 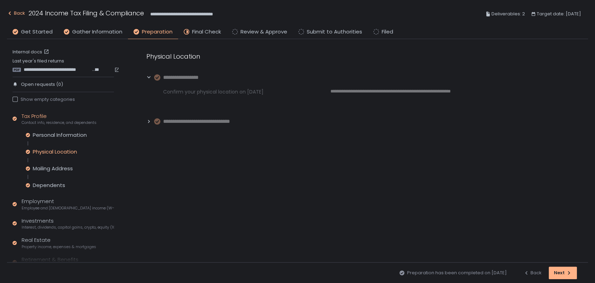 What do you see at coordinates (31, 52) in the screenshot?
I see `a: Internal docs` at bounding box center [31, 52].